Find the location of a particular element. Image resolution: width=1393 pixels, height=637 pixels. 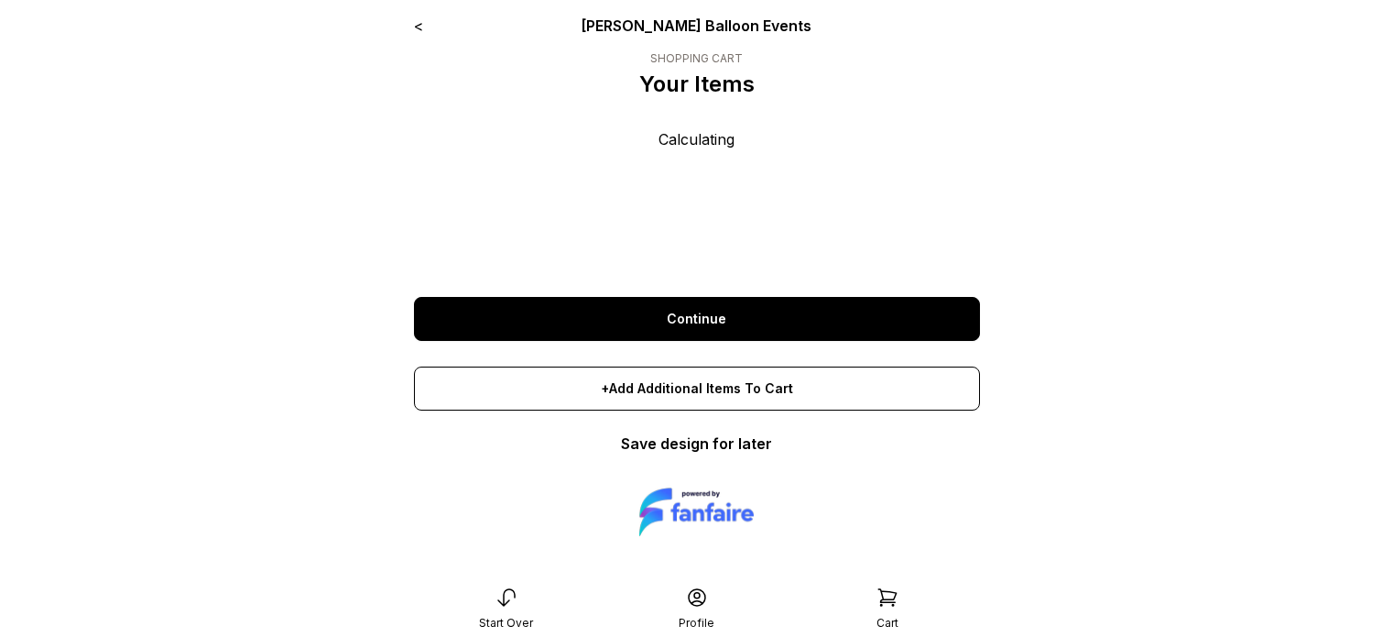

div: +Add Additional Items To Cart is located at coordinates (697, 388).